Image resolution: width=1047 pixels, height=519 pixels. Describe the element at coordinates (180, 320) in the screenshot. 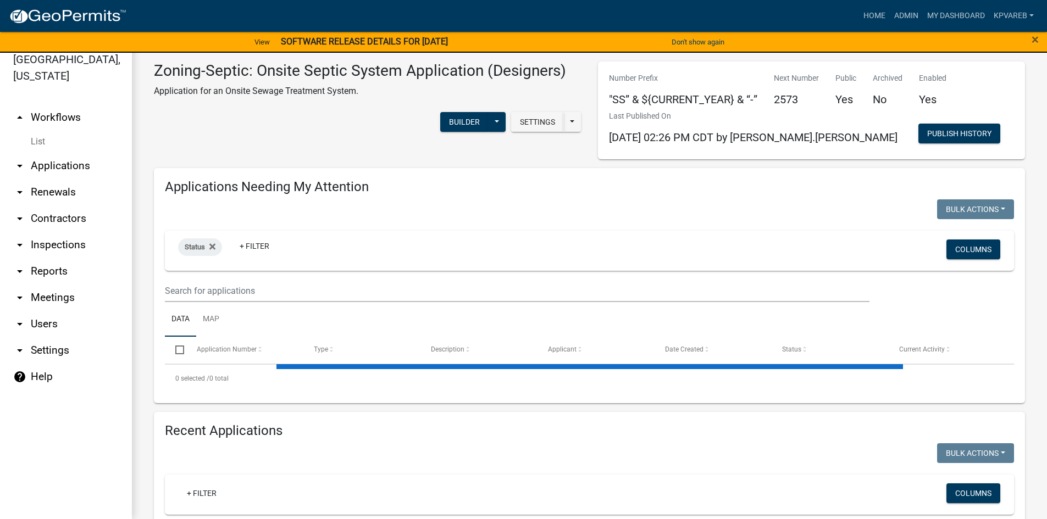

I see `a: Data` at that location.